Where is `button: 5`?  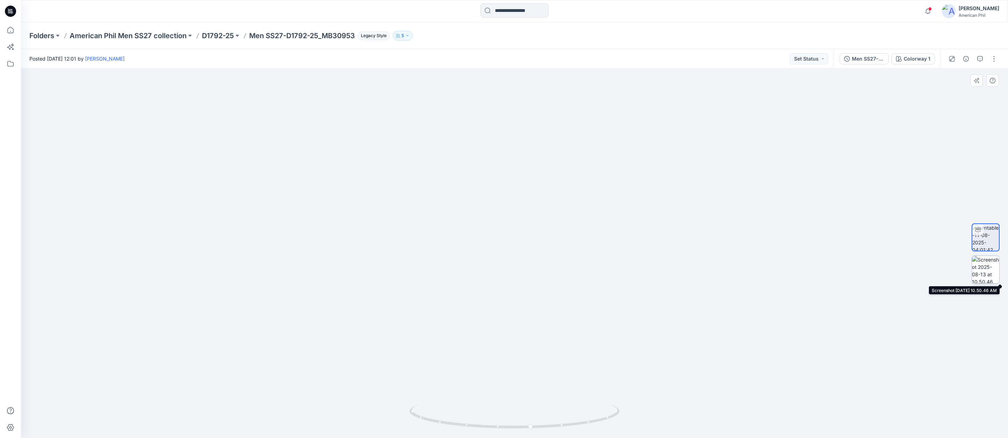 button: 5 is located at coordinates (403, 36).